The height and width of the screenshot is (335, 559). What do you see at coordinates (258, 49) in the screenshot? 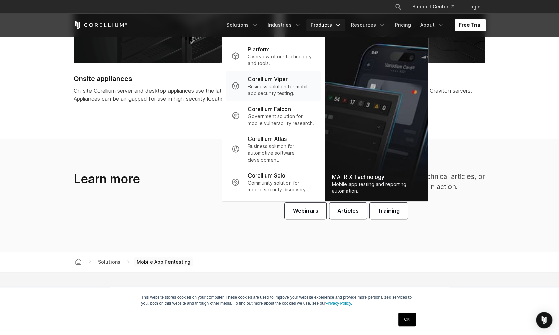
I see `p: Platform` at bounding box center [258, 49].